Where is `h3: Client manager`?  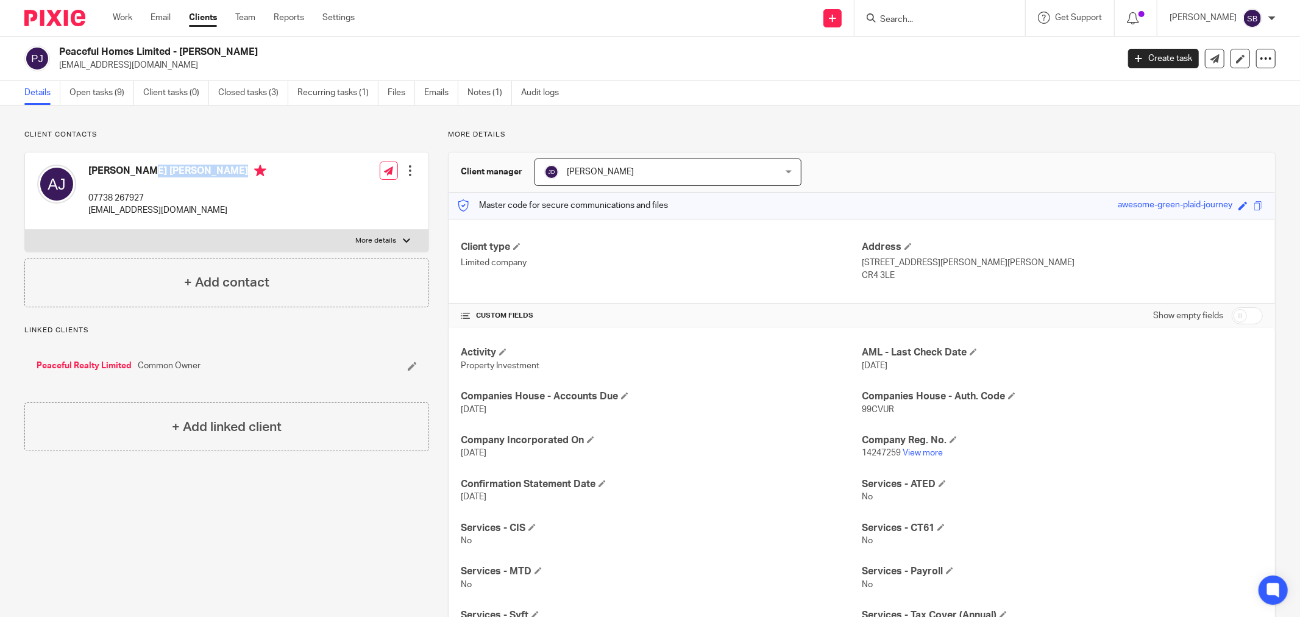
h3: Client manager is located at coordinates (491, 172).